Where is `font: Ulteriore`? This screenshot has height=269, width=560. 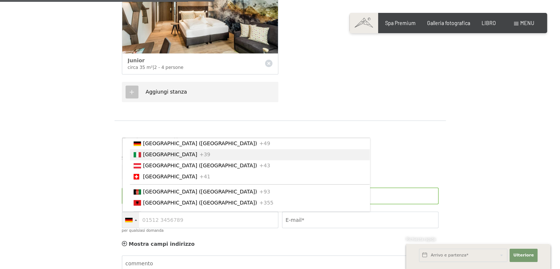 font: Ulteriore is located at coordinates (524, 255).